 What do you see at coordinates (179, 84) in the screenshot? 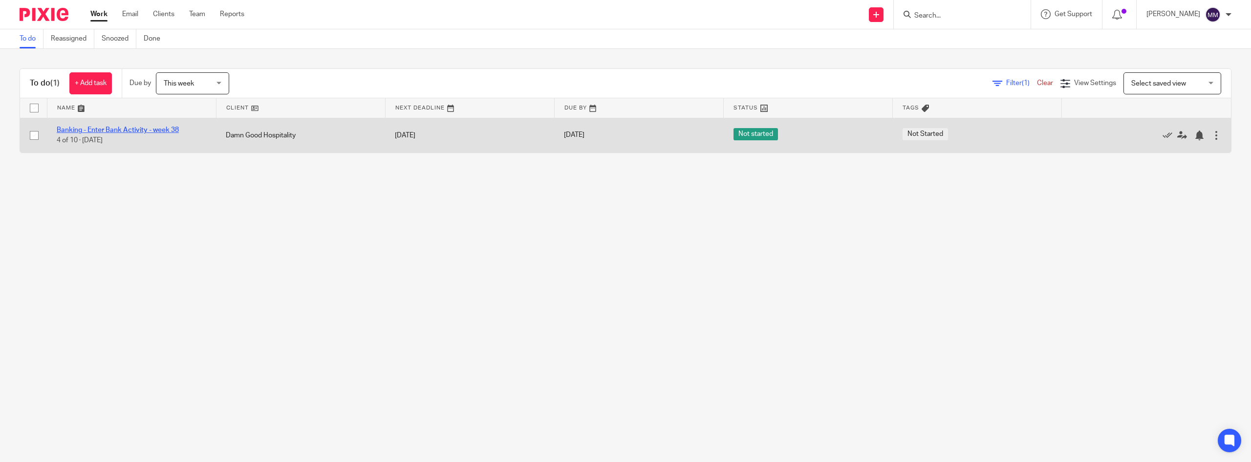
I see `span: This week` at bounding box center [179, 84].